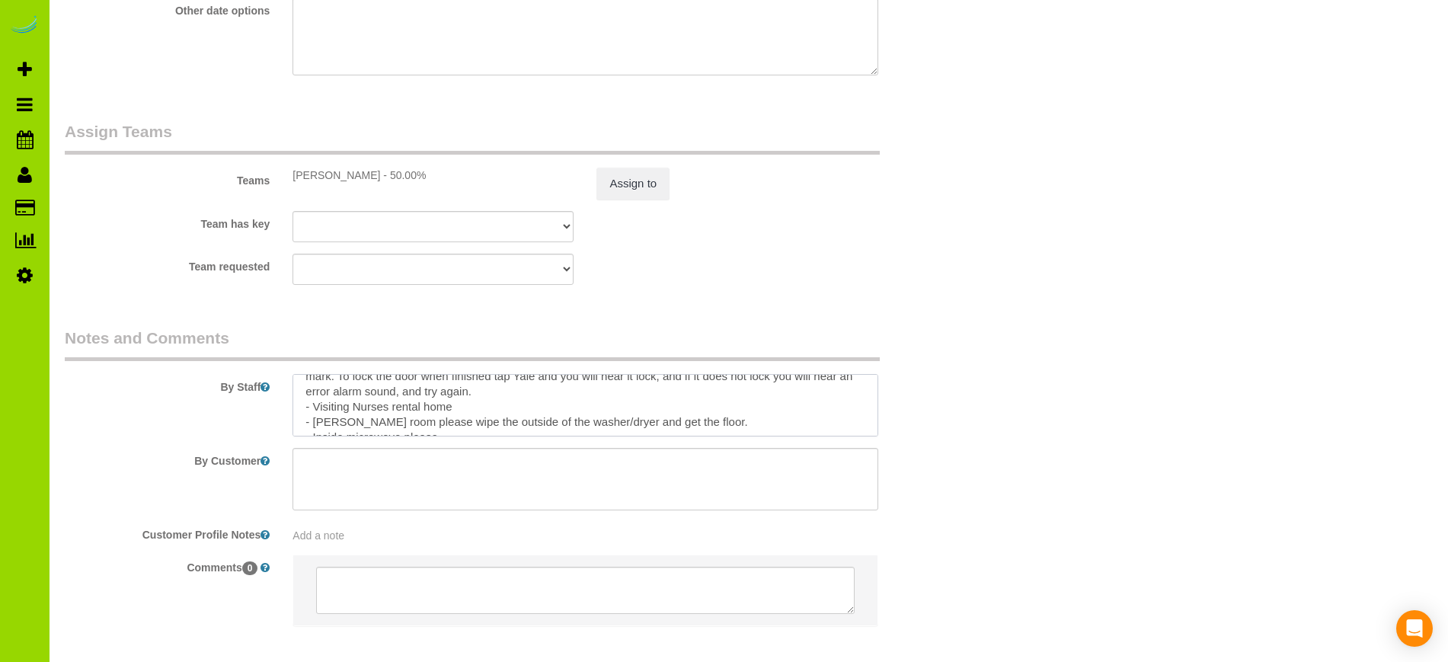  I want to click on a: Automaid Logo, so click(24, 26).